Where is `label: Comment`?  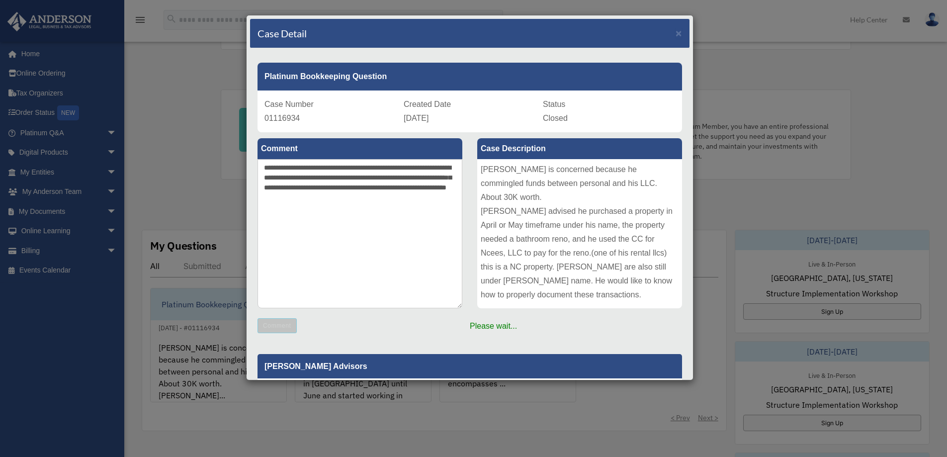 label: Comment is located at coordinates (360, 149).